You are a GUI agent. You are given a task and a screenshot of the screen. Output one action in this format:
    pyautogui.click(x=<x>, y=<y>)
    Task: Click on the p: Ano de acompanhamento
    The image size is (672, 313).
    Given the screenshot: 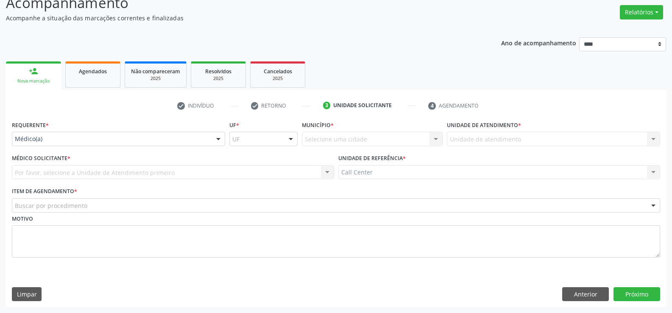 What is the action you would take?
    pyautogui.click(x=538, y=42)
    